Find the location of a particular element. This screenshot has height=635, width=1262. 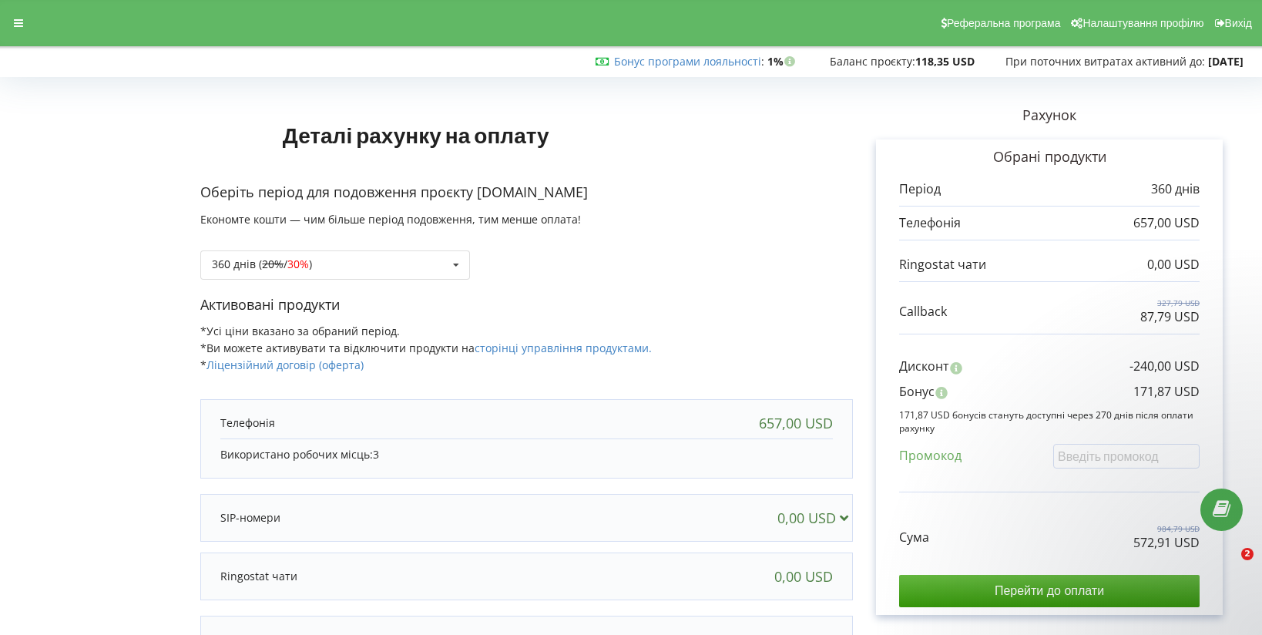

p: 171,87 USD is located at coordinates (1166, 391).